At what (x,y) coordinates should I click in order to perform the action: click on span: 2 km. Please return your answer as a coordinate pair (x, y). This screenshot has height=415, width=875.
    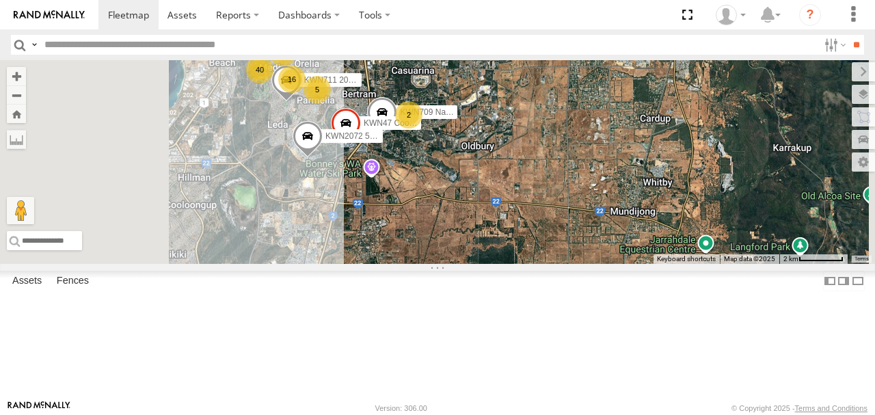
    Looking at the image, I should click on (791, 258).